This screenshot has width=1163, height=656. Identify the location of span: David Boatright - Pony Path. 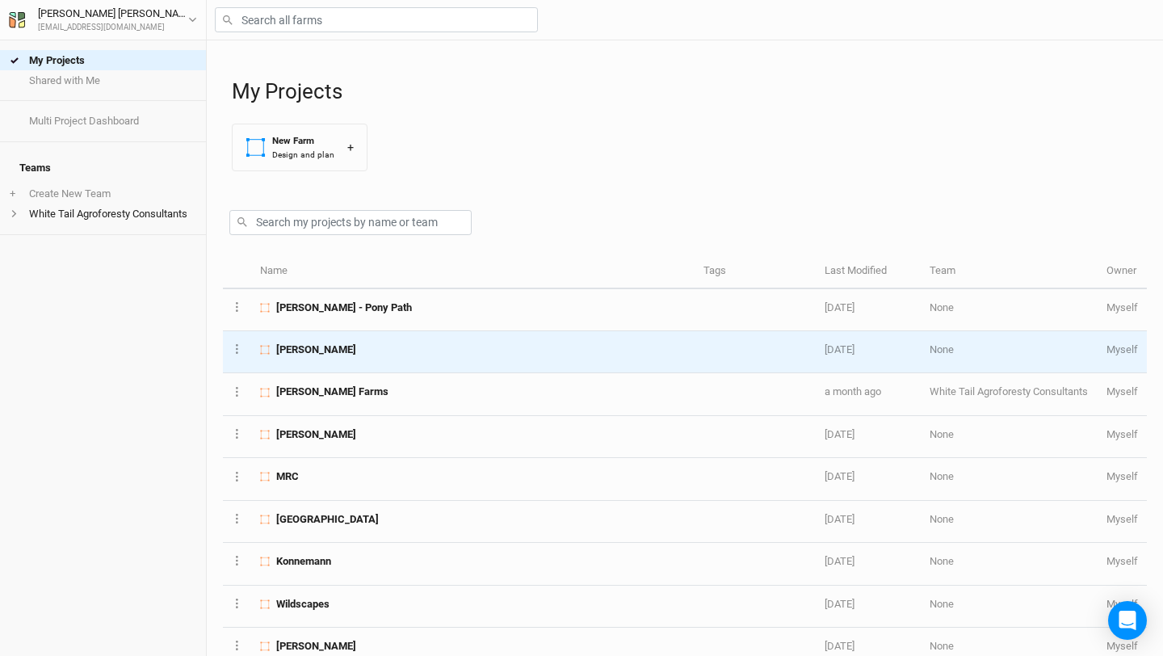
(344, 308).